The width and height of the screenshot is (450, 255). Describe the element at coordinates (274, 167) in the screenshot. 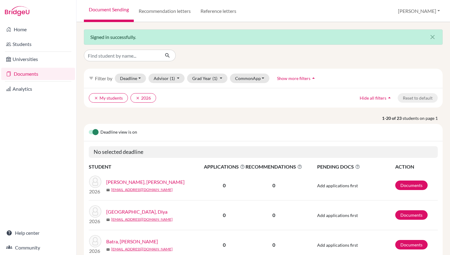

I see `span: RECOMMENDATIONS` at that location.